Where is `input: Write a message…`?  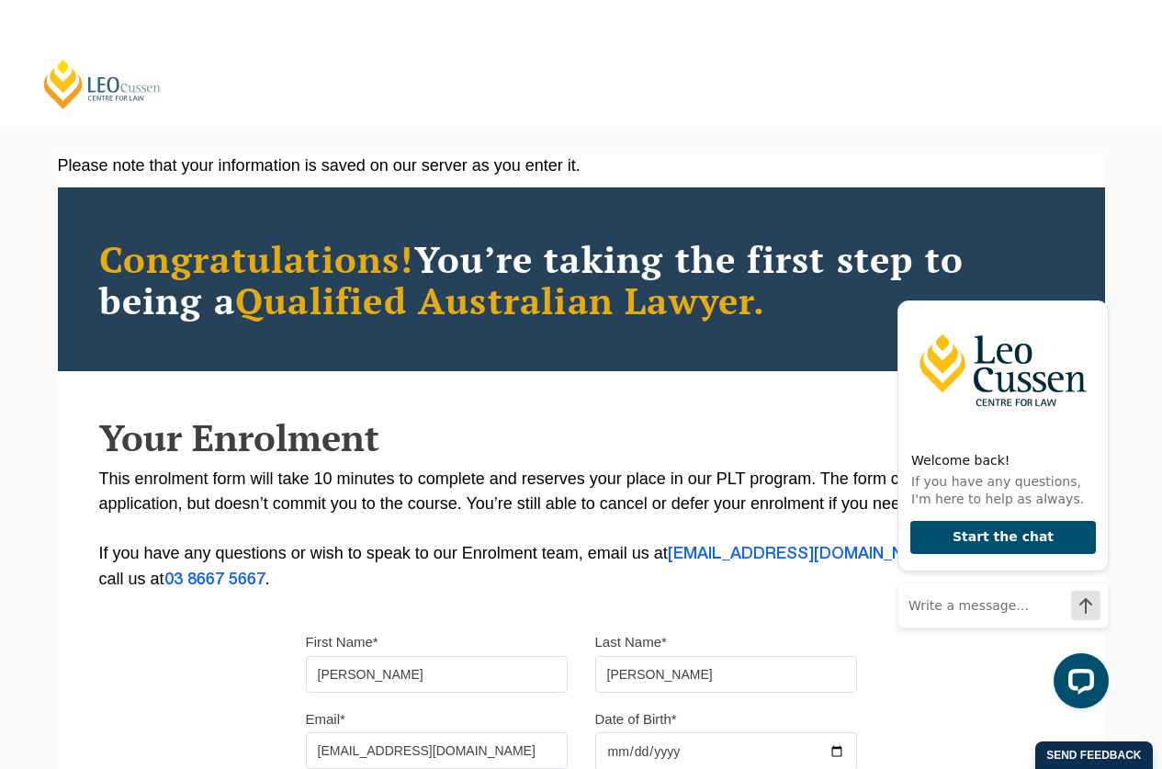 input: Write a message… is located at coordinates (120, 340).